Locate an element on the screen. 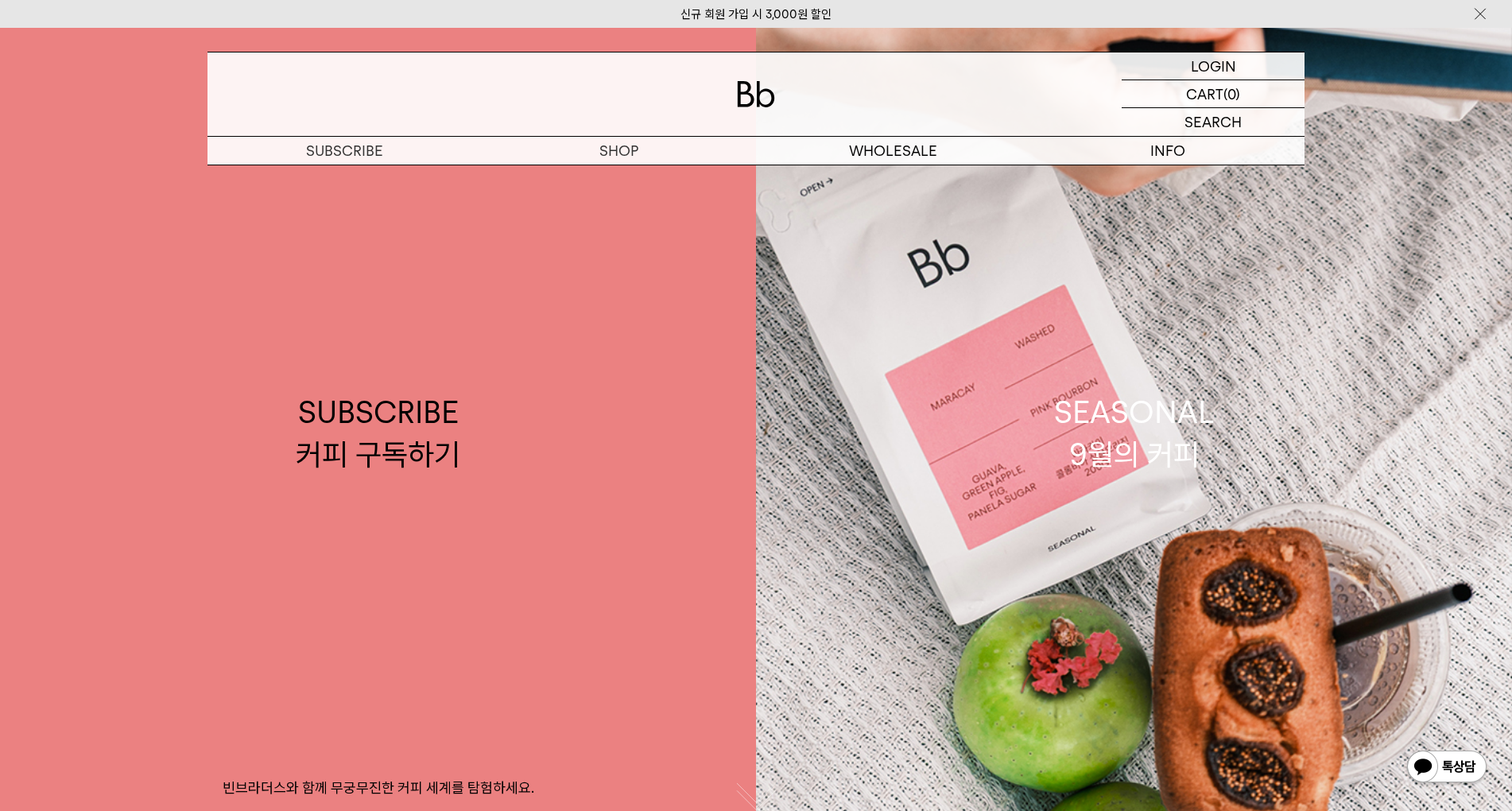 This screenshot has height=811, width=1512. a: 신규 회원 가입 시 3,000원 할인 is located at coordinates (756, 14).